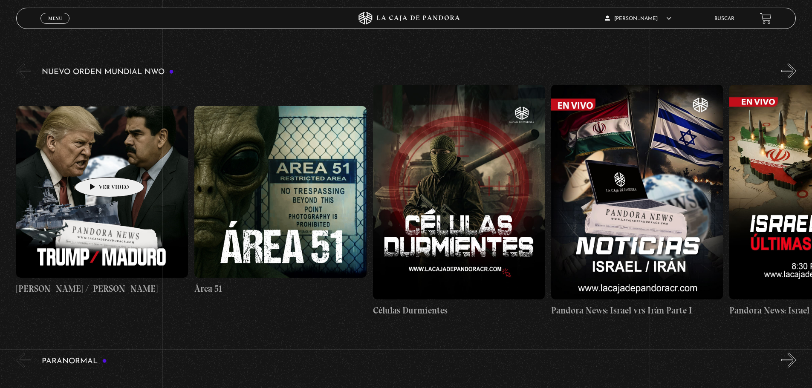  What do you see at coordinates (724, 19) in the screenshot?
I see `a: Buscar` at bounding box center [724, 19].